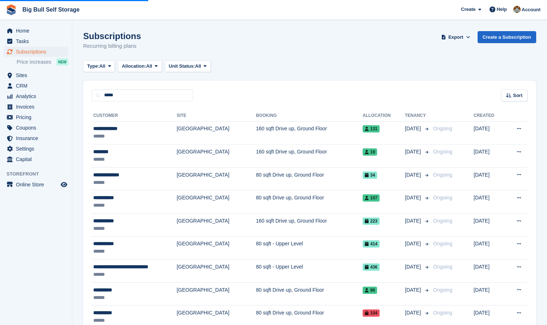  Describe the element at coordinates (188, 66) in the screenshot. I see `button: Unit Status: All` at that location.